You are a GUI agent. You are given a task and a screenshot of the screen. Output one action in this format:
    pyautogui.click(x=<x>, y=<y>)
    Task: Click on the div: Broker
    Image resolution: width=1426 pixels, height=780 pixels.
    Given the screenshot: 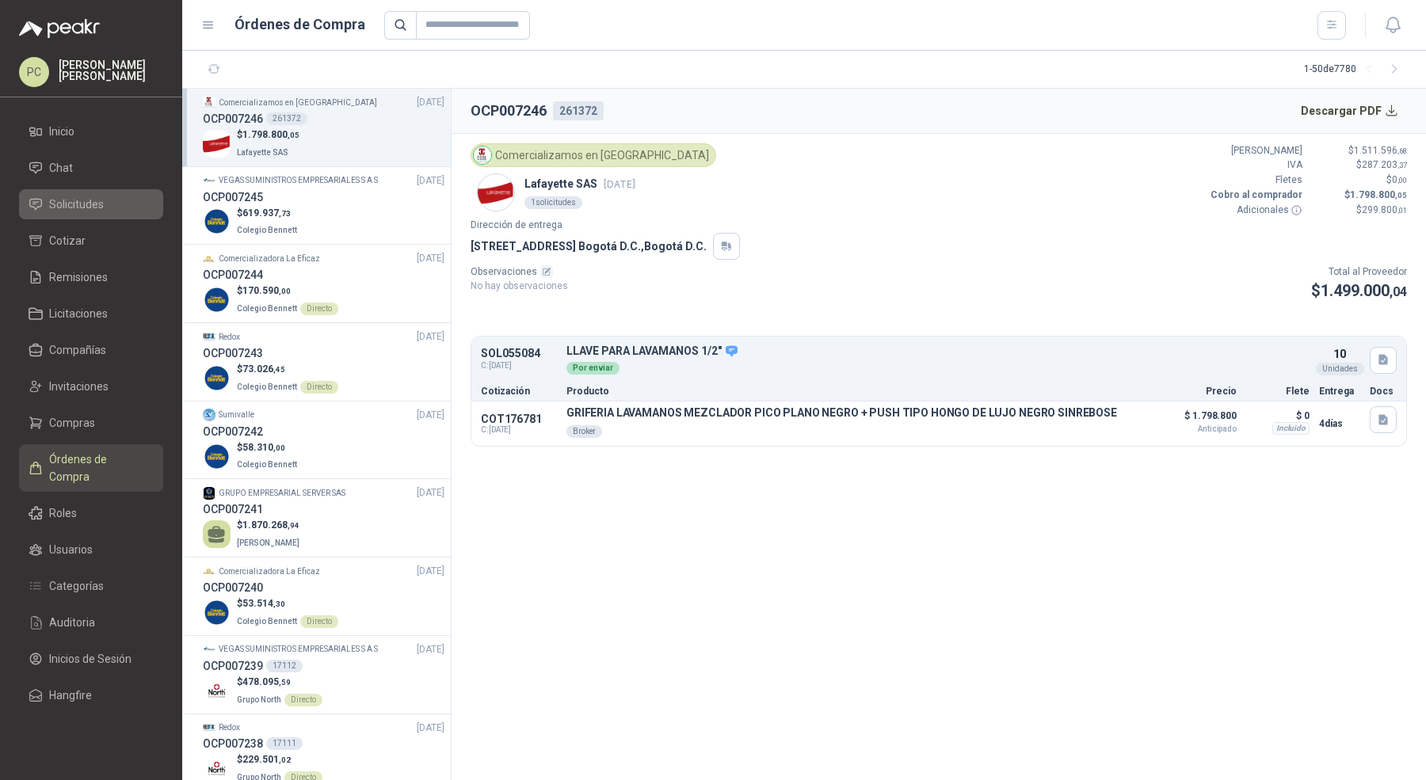 What is the action you would take?
    pyautogui.click(x=584, y=432)
    